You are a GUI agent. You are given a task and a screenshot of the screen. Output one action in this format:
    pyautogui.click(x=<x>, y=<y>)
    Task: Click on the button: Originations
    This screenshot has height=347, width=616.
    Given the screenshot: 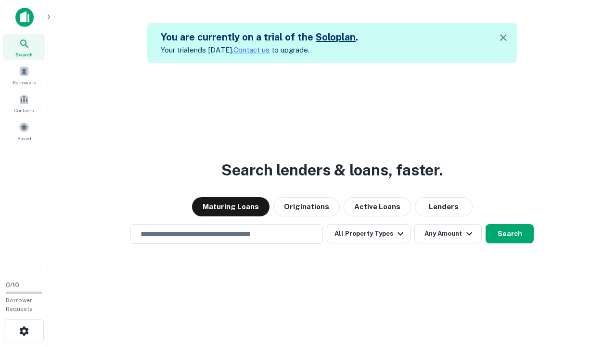 What is the action you would take?
    pyautogui.click(x=307, y=207)
    